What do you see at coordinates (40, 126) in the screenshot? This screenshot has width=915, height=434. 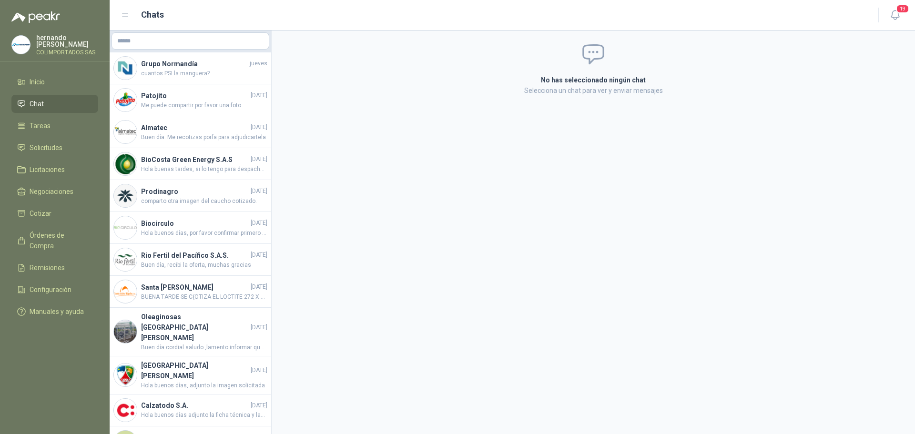 I see `span: Tareas` at bounding box center [40, 126].